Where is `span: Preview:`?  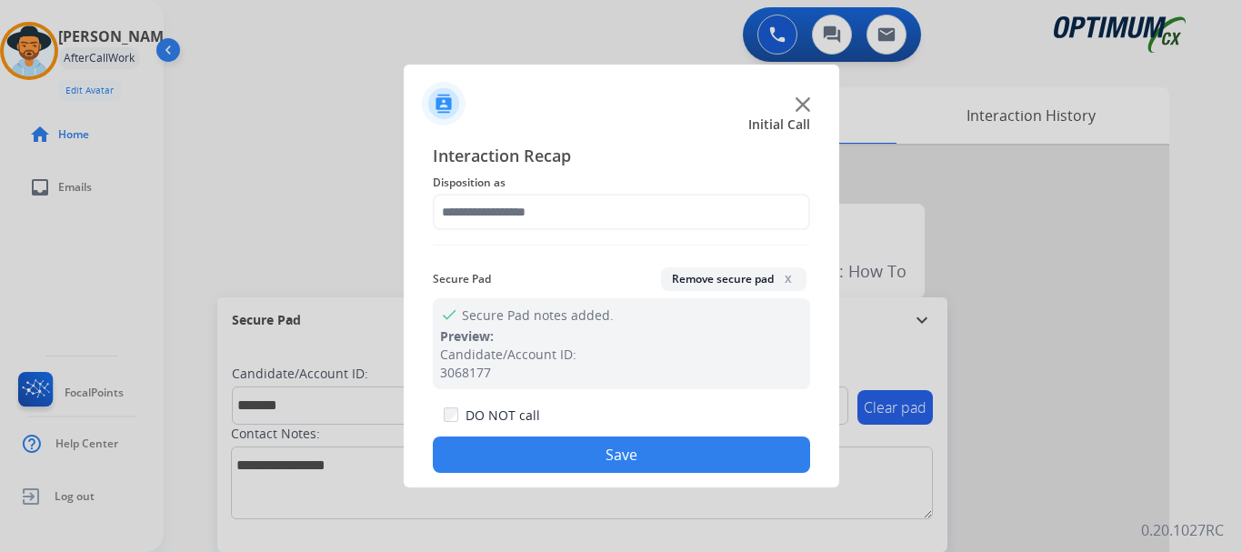
span: Preview: is located at coordinates (467, 336).